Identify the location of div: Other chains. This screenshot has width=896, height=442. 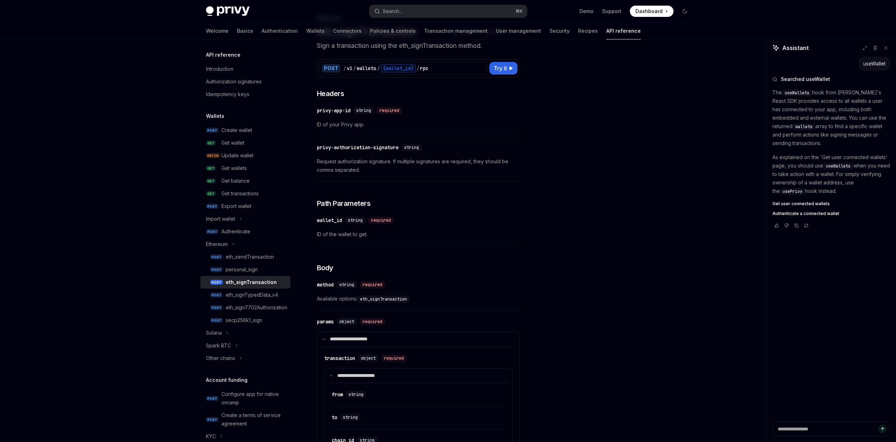
(220, 358).